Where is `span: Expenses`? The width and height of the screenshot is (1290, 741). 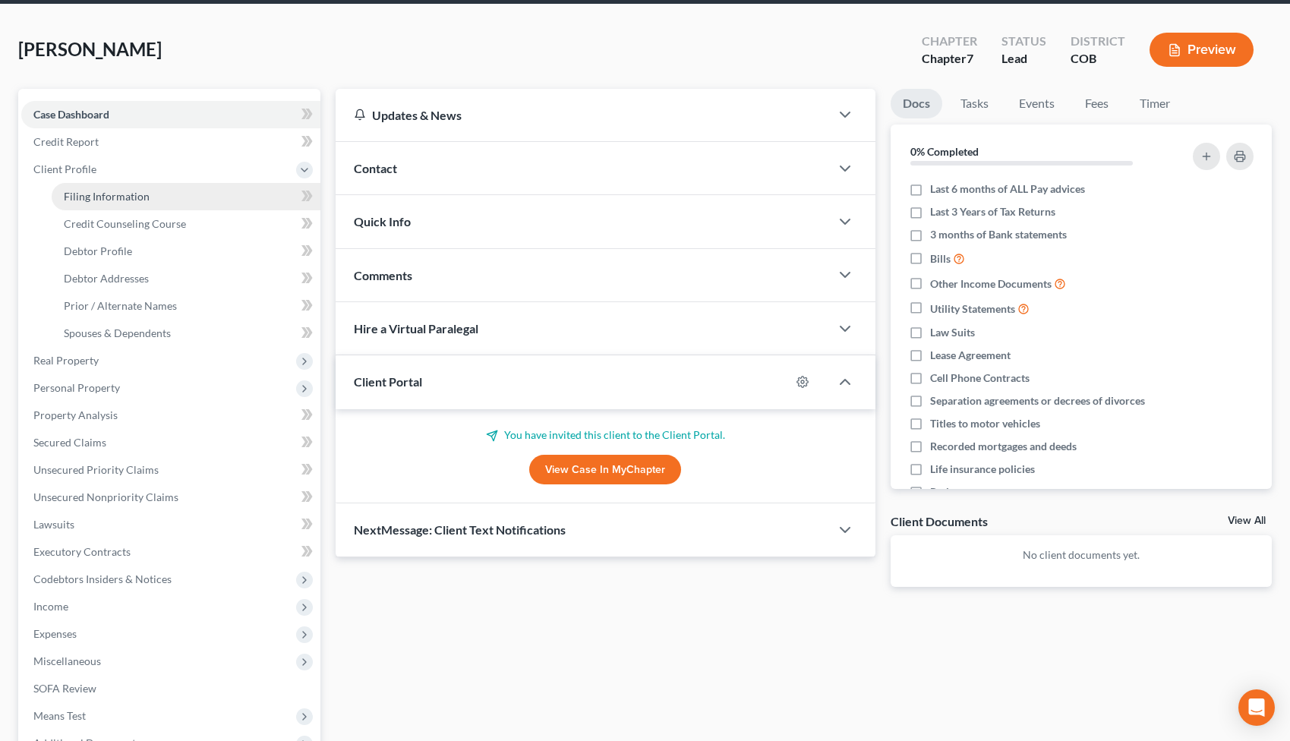 span: Expenses is located at coordinates (55, 633).